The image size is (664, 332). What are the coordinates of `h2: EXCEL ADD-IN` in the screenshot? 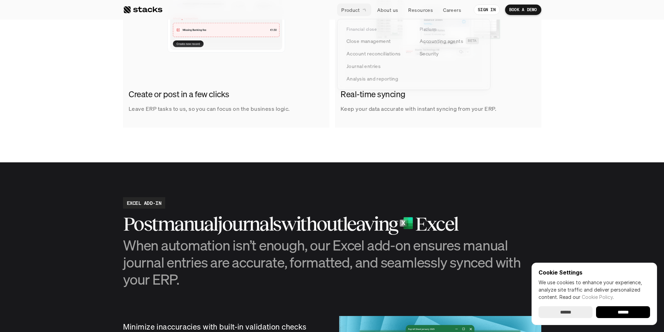 It's located at (144, 203).